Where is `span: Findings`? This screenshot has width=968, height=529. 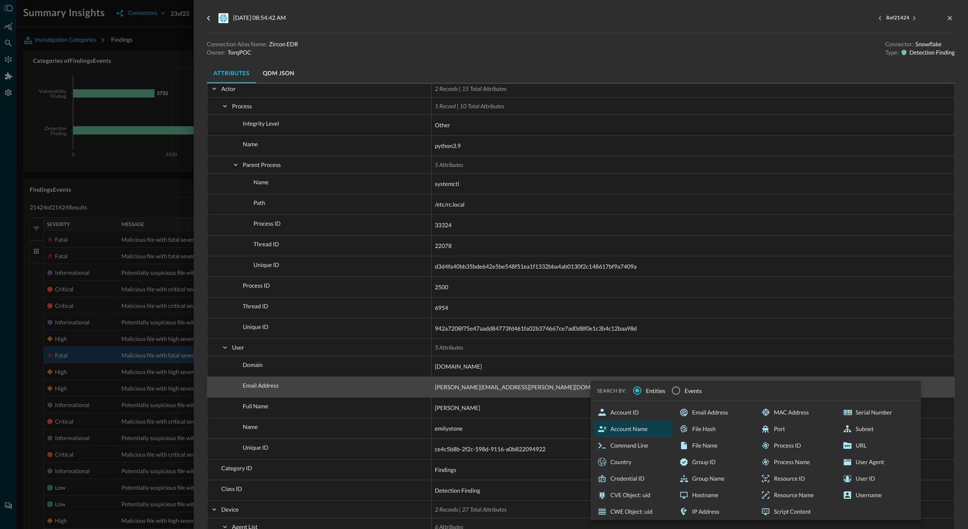
span: Findings is located at coordinates (446, 470).